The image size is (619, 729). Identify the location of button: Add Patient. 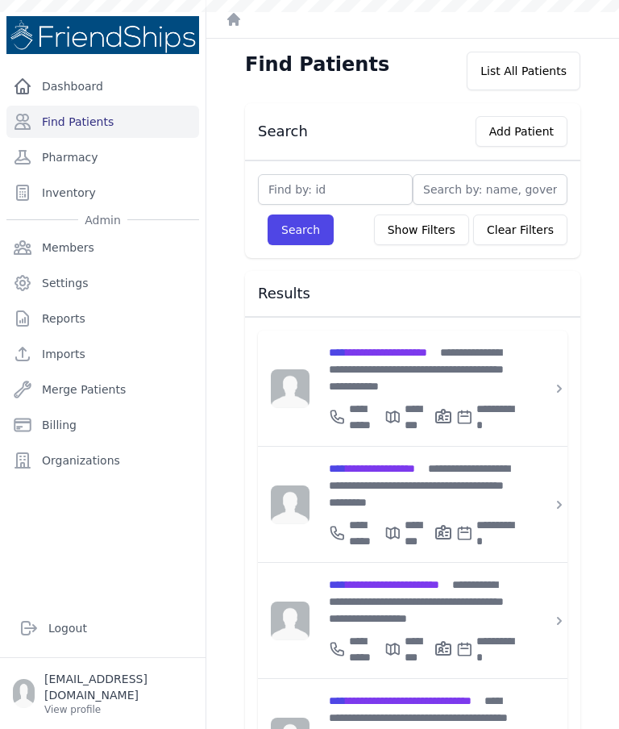
(521, 131).